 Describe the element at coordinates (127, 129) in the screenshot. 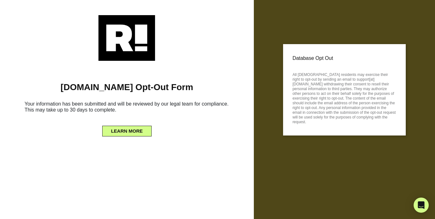

I see `a: LEARN MORE` at that location.